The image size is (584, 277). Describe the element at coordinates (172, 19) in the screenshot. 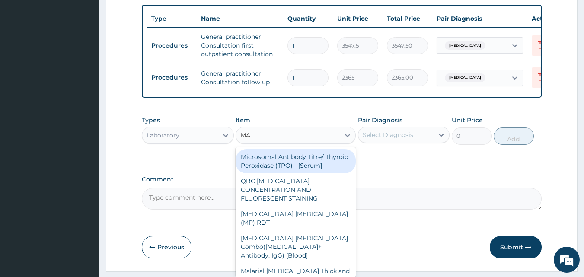

I see `th: Type` at that location.